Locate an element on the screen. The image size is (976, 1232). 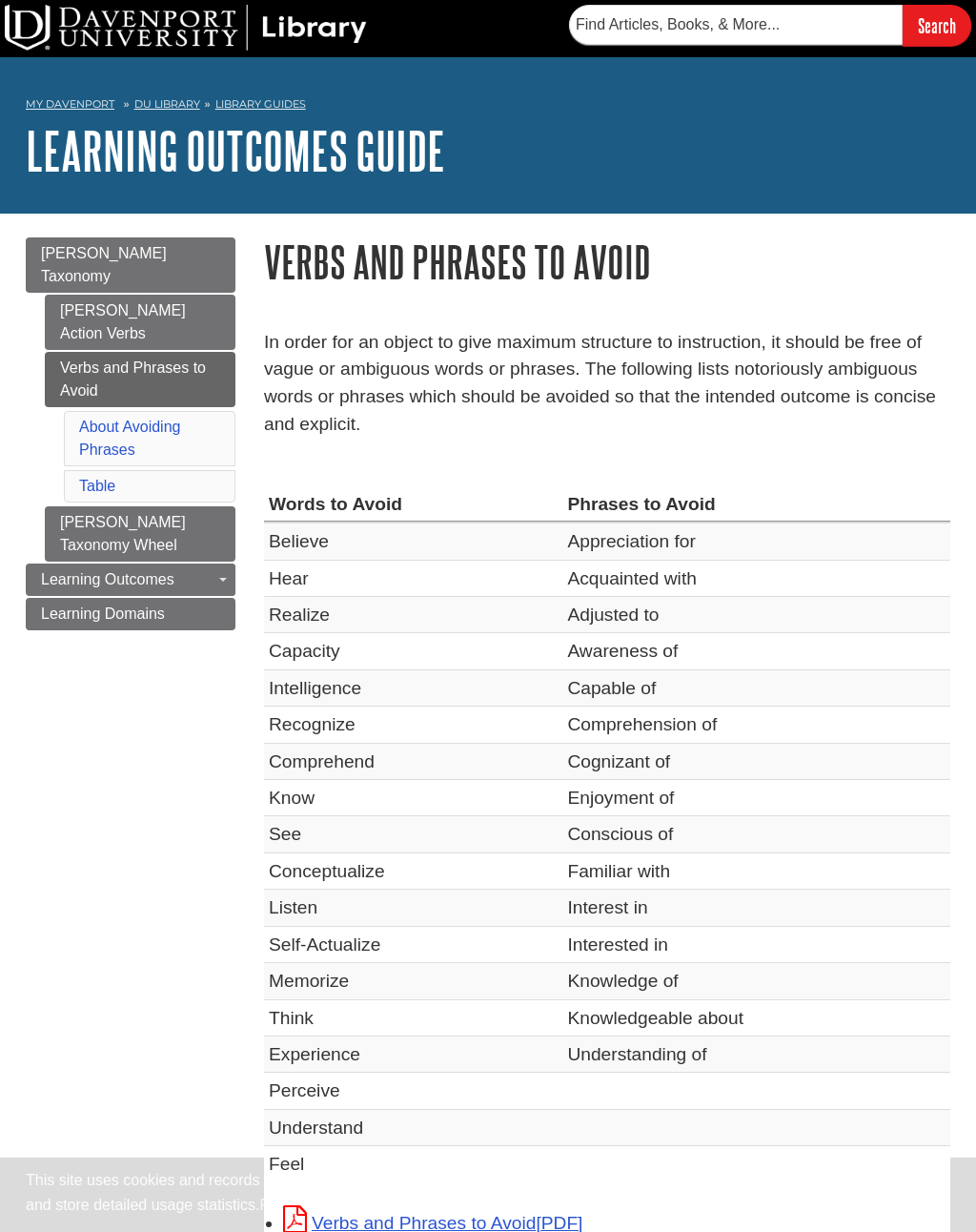
td: Listen is located at coordinates (413, 908).